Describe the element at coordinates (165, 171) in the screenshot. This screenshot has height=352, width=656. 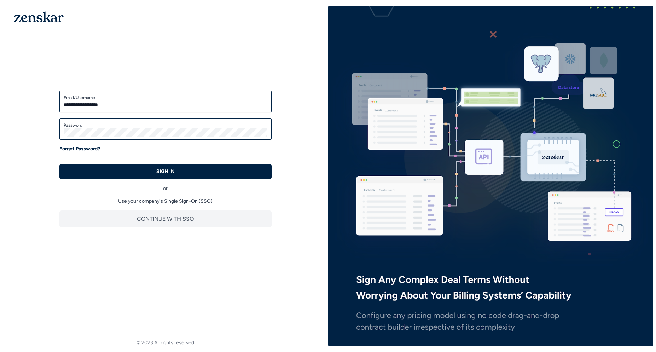
I see `button: SIGN IN` at that location.